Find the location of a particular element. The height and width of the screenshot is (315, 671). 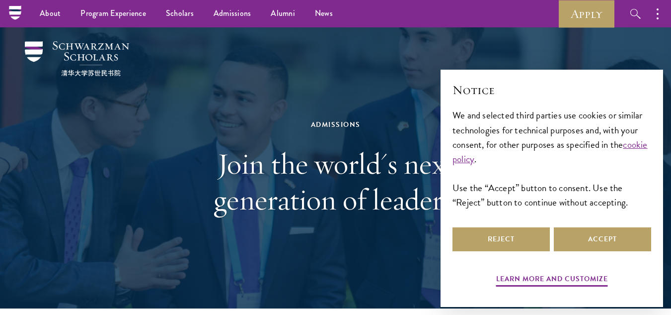

h2: Notice is located at coordinates (552, 90).